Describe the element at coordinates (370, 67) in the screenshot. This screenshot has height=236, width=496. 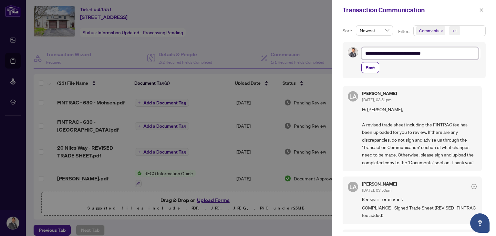
I see `button: Post` at that location.